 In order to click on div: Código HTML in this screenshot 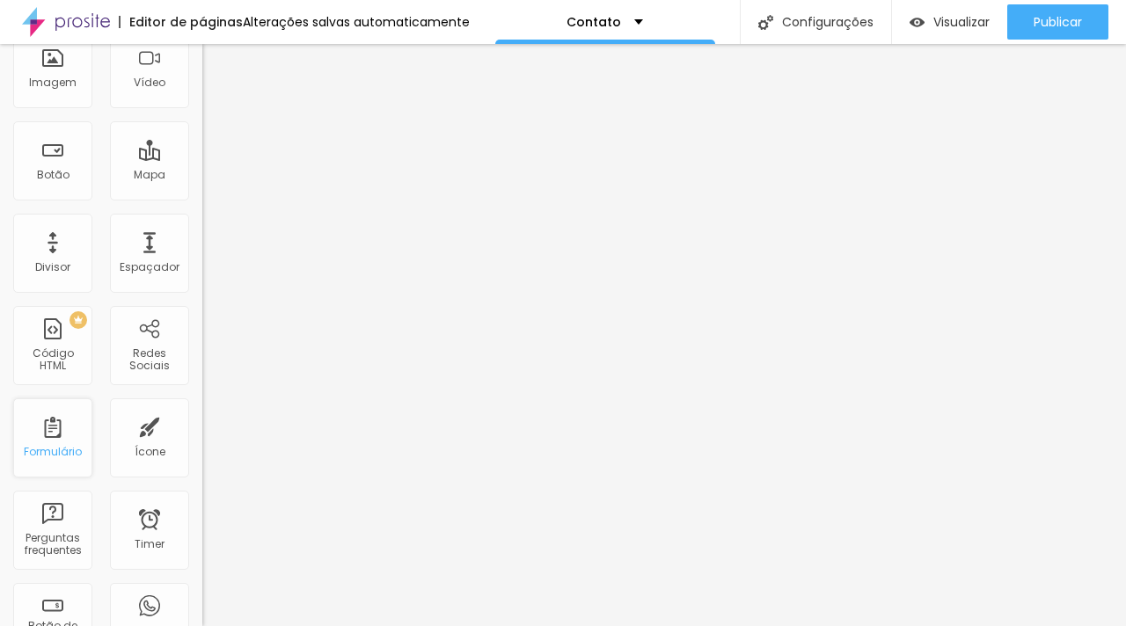, I will do `click(52, 360)`.